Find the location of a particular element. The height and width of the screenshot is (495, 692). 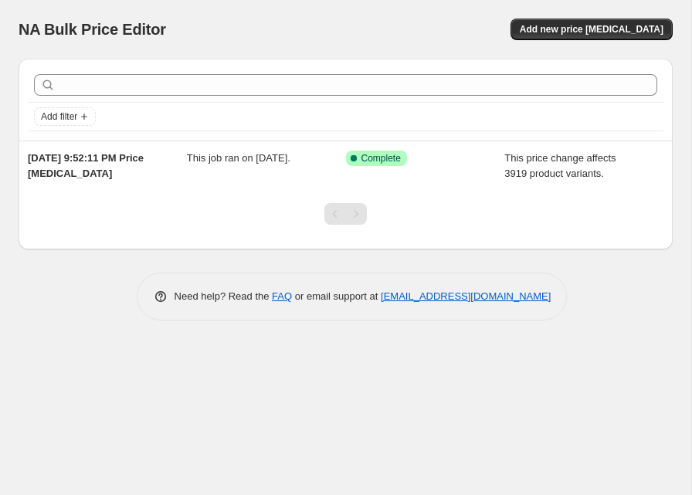

button: Add filter is located at coordinates (65, 117).